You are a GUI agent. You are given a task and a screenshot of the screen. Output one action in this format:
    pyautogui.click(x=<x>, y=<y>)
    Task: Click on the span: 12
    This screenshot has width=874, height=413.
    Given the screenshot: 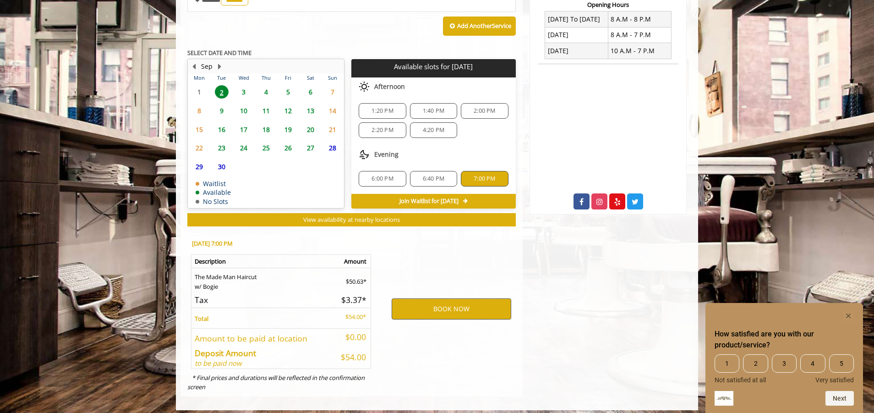 What is the action you would take?
    pyautogui.click(x=288, y=110)
    